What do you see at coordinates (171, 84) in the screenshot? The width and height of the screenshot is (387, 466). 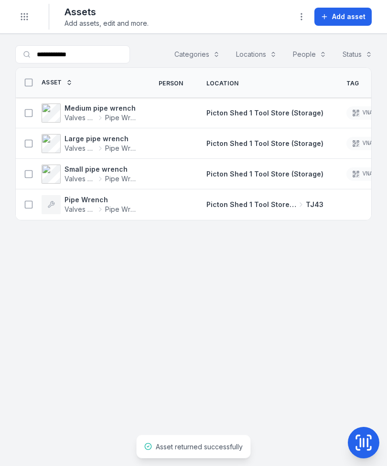 I see `span: Person` at bounding box center [171, 84].